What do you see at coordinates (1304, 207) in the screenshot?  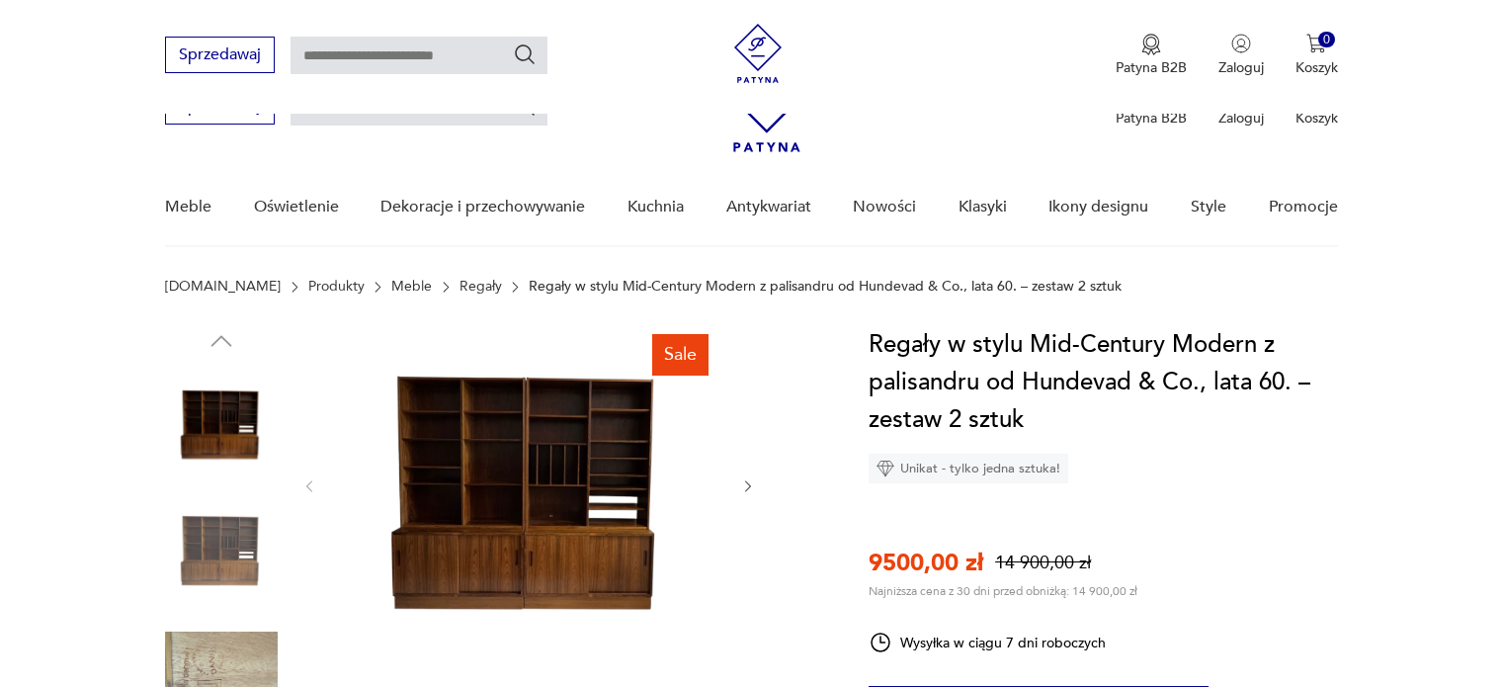 I see `a: Promocje` at bounding box center [1304, 207].